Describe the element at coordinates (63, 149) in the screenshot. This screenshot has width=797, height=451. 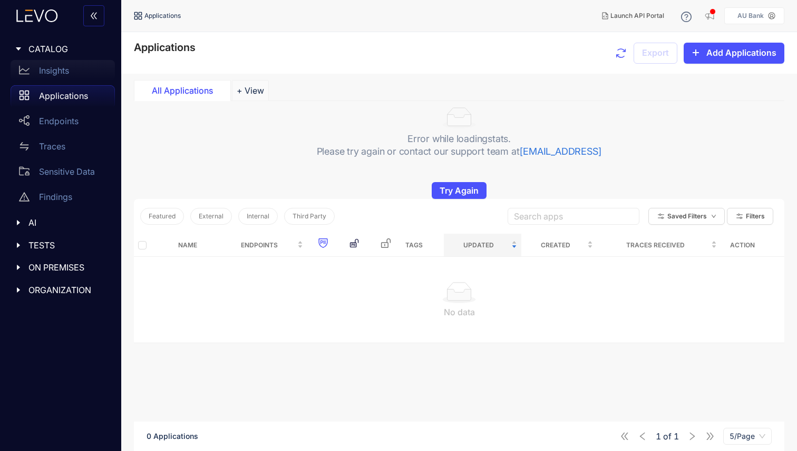
I see `a: Traces` at that location.